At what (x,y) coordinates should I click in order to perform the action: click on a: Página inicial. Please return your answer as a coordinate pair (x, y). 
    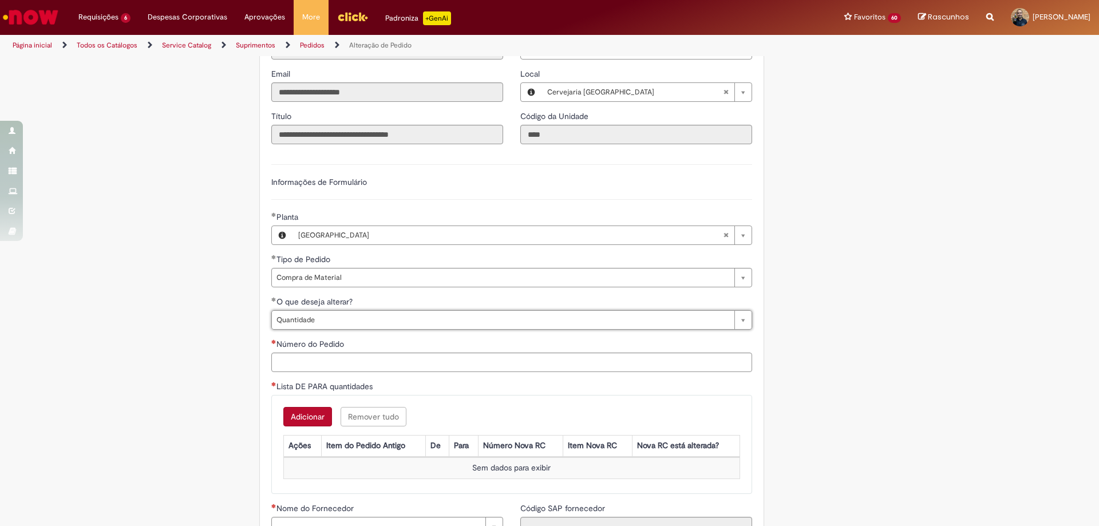
    Looking at the image, I should click on (32, 45).